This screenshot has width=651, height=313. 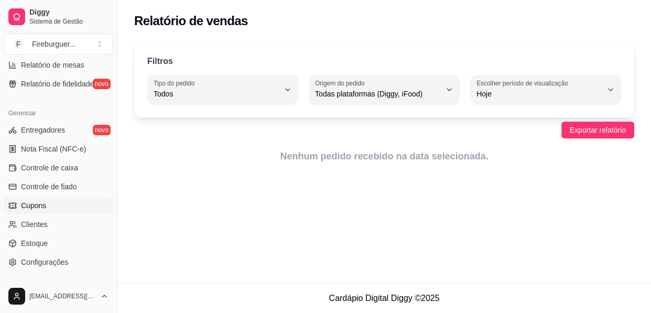 What do you see at coordinates (58, 262) in the screenshot?
I see `a: Configurações` at bounding box center [58, 262].